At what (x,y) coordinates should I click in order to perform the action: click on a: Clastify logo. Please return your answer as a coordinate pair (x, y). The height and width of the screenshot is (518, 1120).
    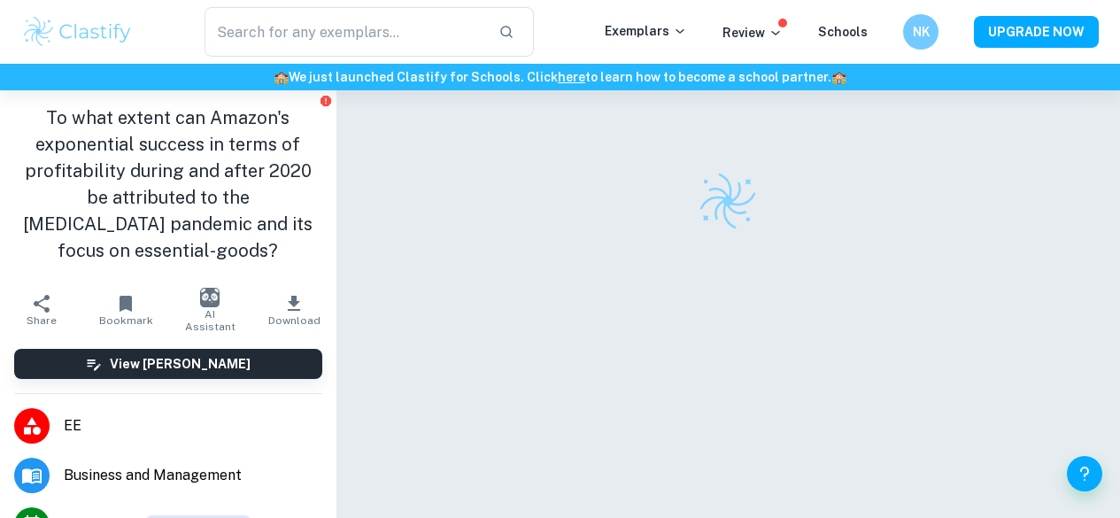
    Looking at the image, I should click on (77, 32).